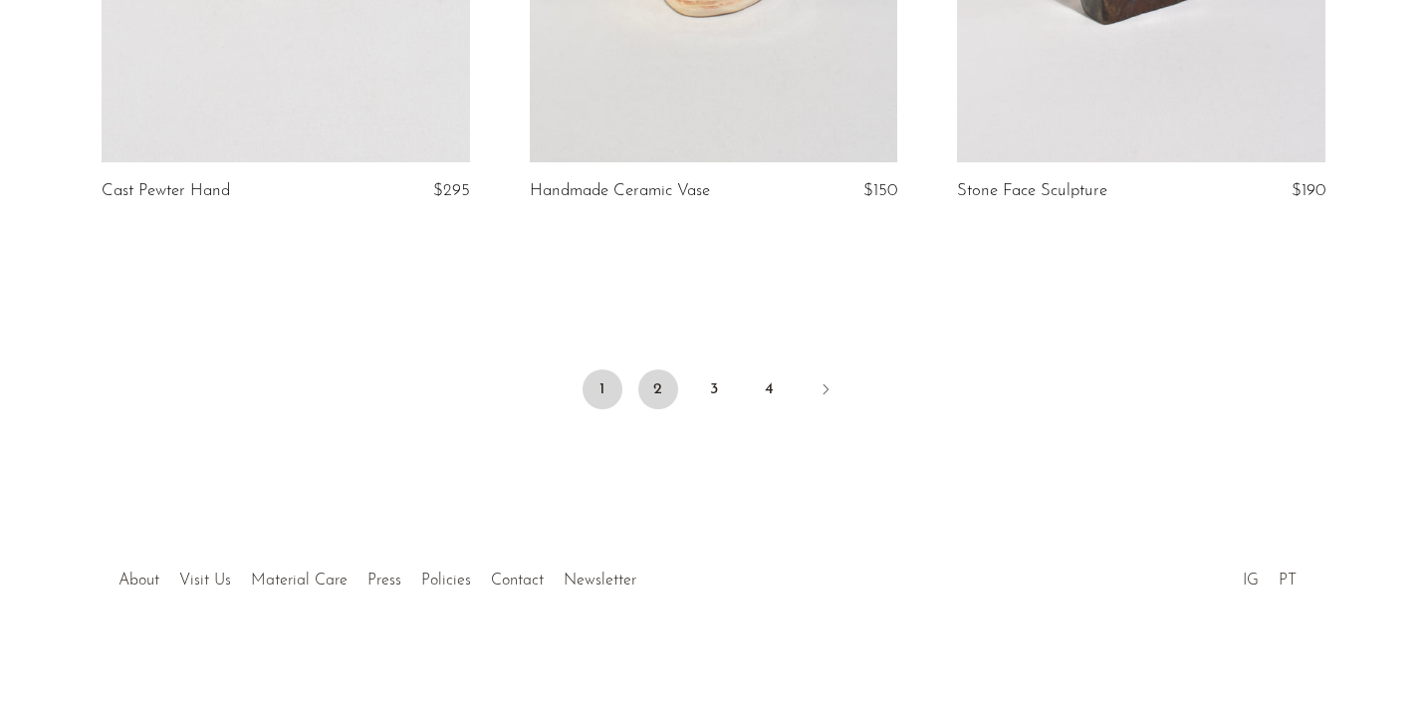 This screenshot has height=710, width=1427. What do you see at coordinates (1251, 581) in the screenshot?
I see `a: IG` at bounding box center [1251, 581].